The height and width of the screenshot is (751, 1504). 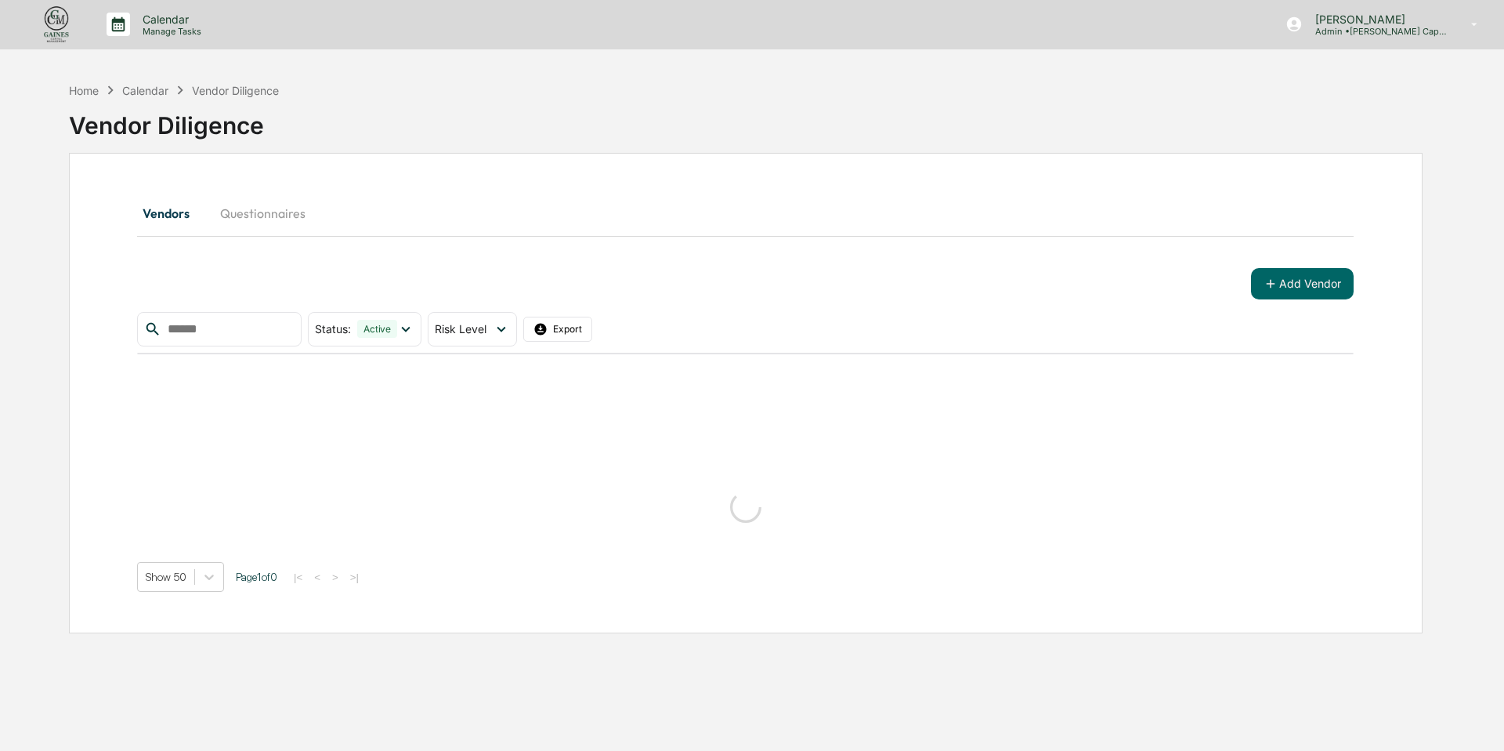 What do you see at coordinates (169, 19) in the screenshot?
I see `p: Calendar` at bounding box center [169, 19].